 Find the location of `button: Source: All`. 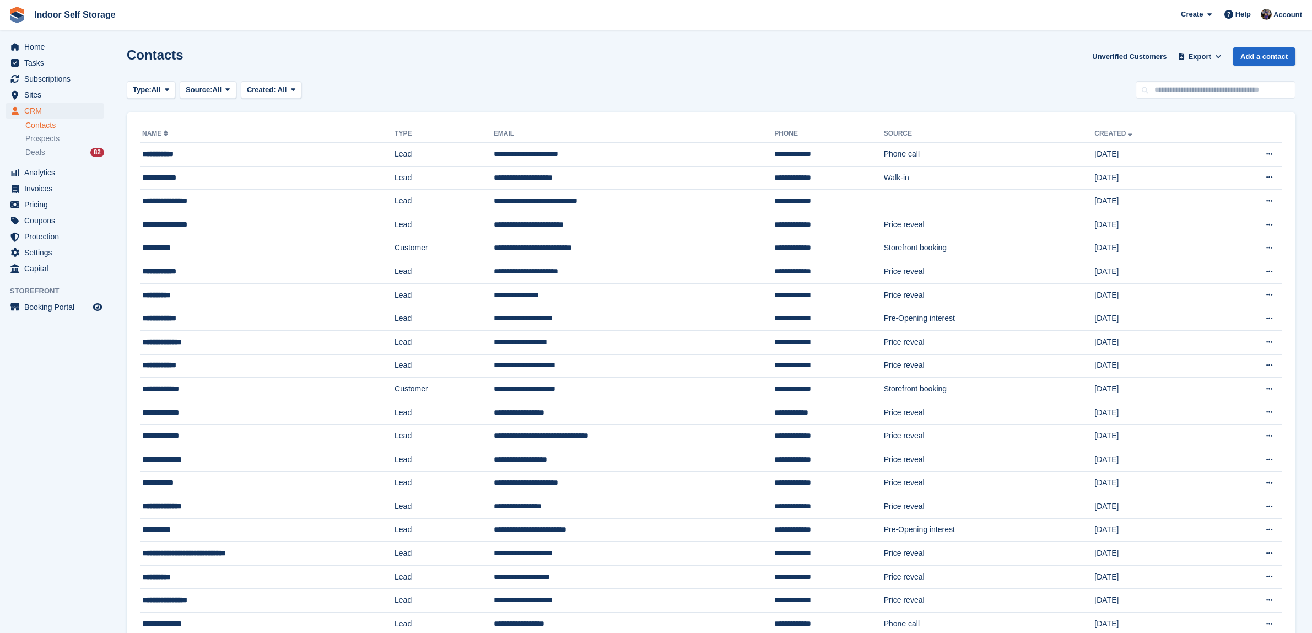

button: Source: All is located at coordinates (208, 90).